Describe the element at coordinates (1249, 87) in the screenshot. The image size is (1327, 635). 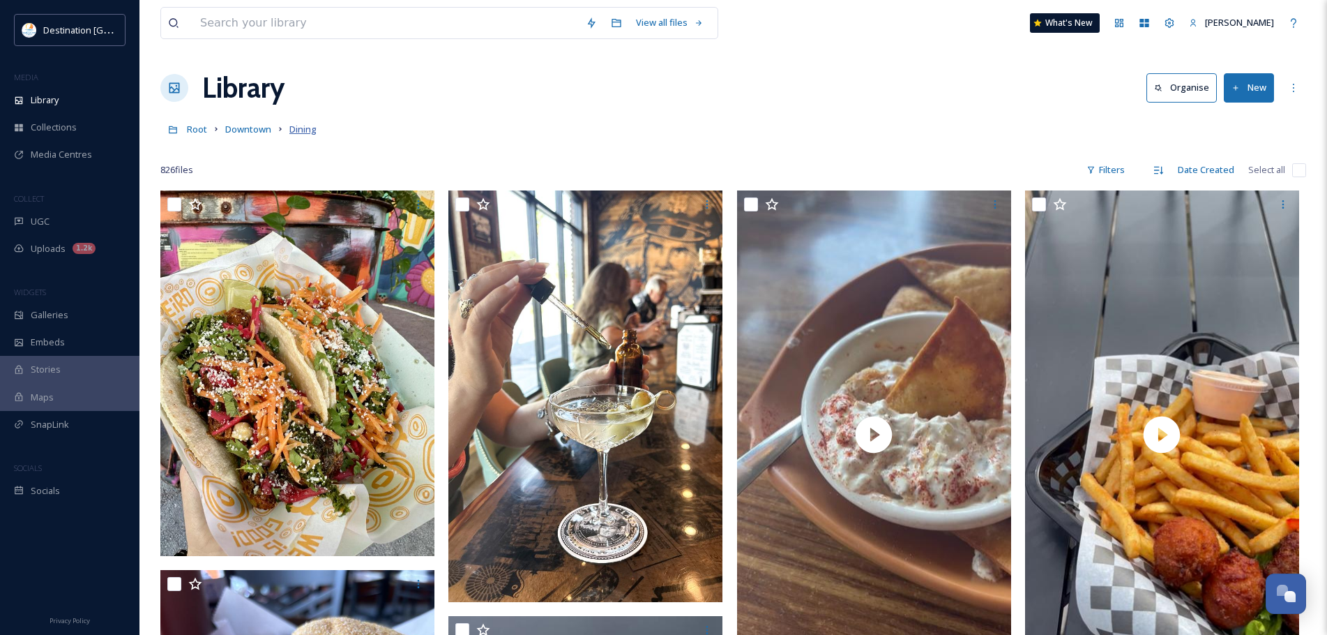
I see `button: New` at that location.